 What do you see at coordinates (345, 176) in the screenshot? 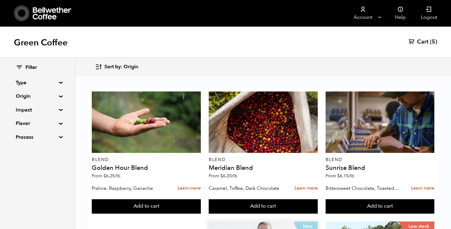
I see `bdi: 6.15` at bounding box center [345, 176].